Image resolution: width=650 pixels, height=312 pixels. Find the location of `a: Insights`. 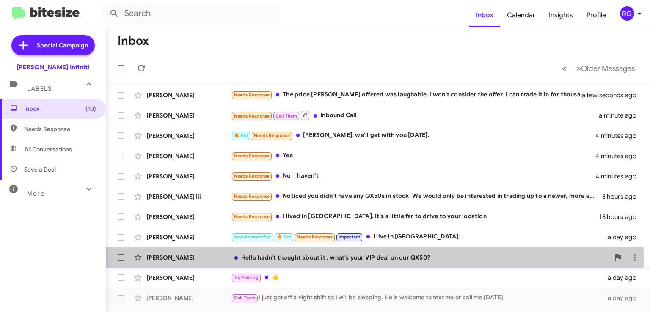

a: Insights is located at coordinates (561, 15).